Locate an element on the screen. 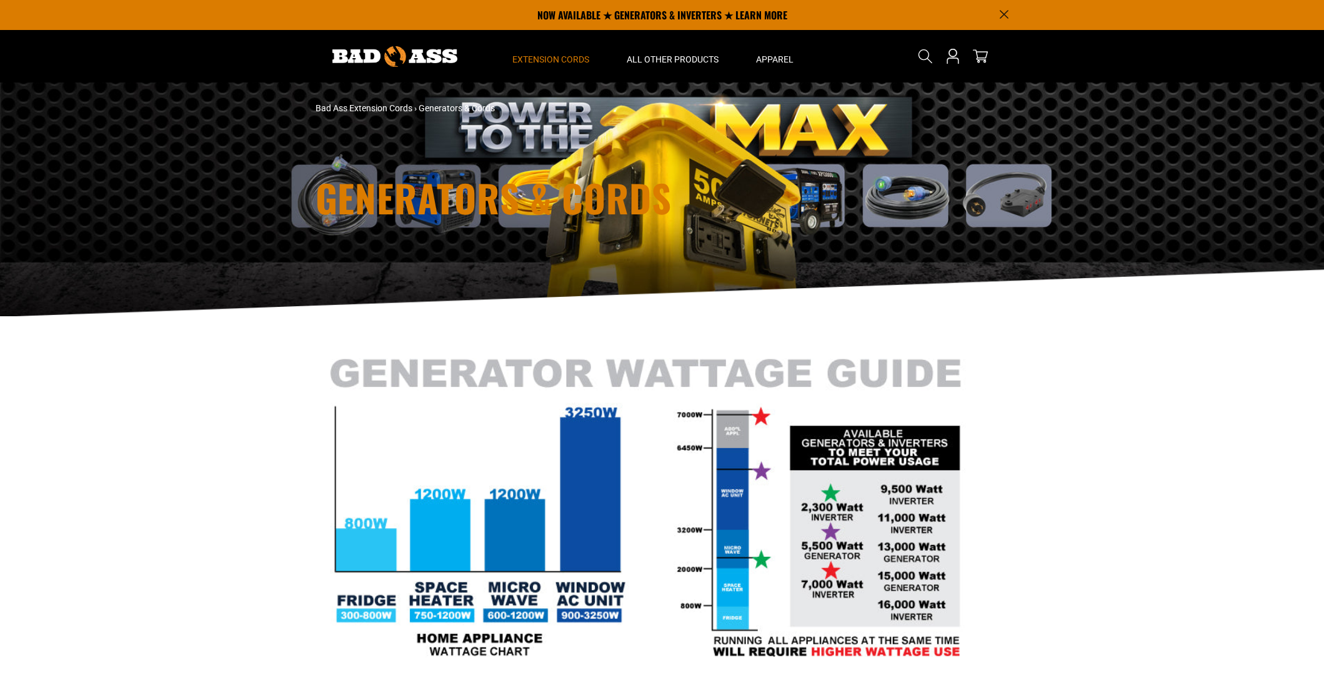 This screenshot has width=1324, height=675. summary: All Other Products is located at coordinates (672, 56).